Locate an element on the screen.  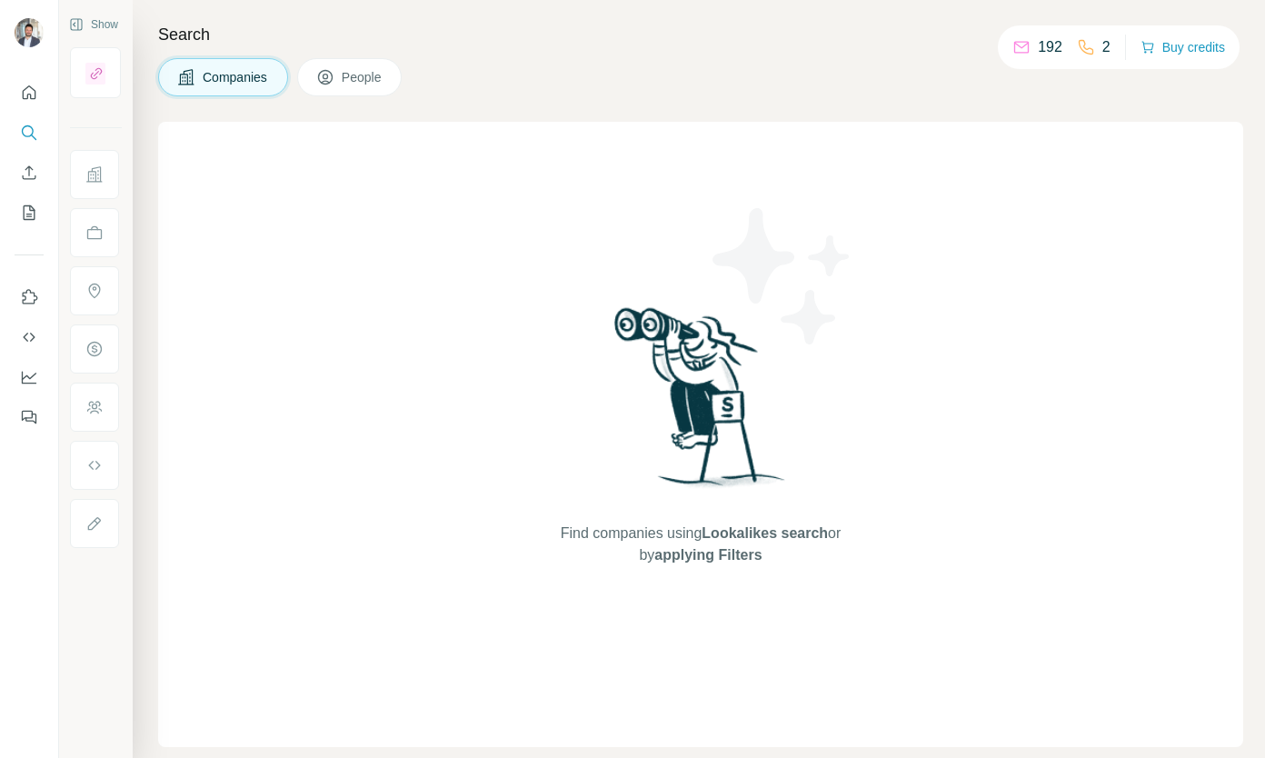
button: Use Surfe API is located at coordinates (29, 337).